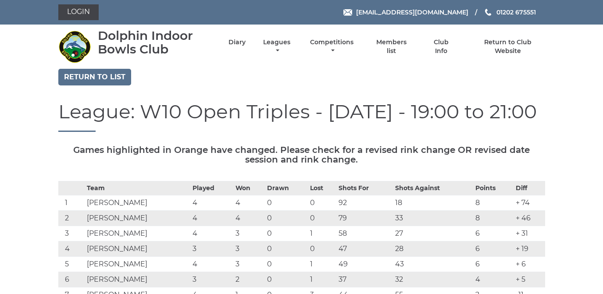  What do you see at coordinates (433, 219) in the screenshot?
I see `td: 33` at bounding box center [433, 219].